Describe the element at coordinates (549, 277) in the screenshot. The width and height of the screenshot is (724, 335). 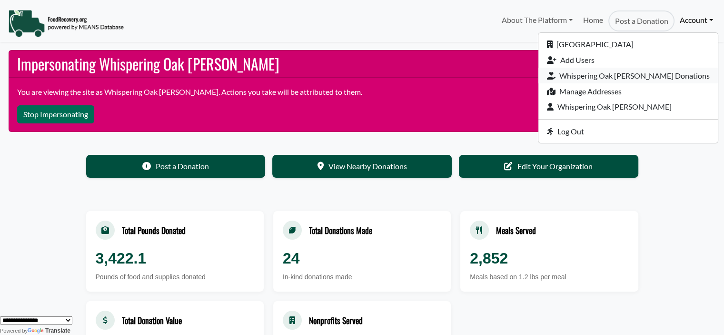
I see `div: Meals based on 1.2 lbs per meal` at that location.